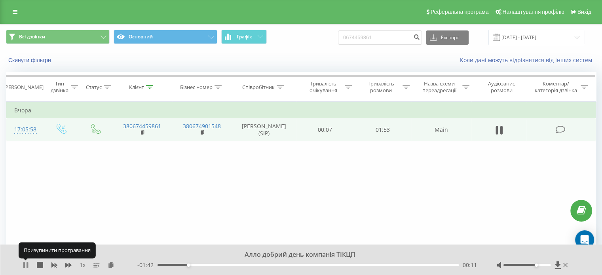  What do you see at coordinates (244, 37) in the screenshot?
I see `button: Графік` at bounding box center [244, 37].